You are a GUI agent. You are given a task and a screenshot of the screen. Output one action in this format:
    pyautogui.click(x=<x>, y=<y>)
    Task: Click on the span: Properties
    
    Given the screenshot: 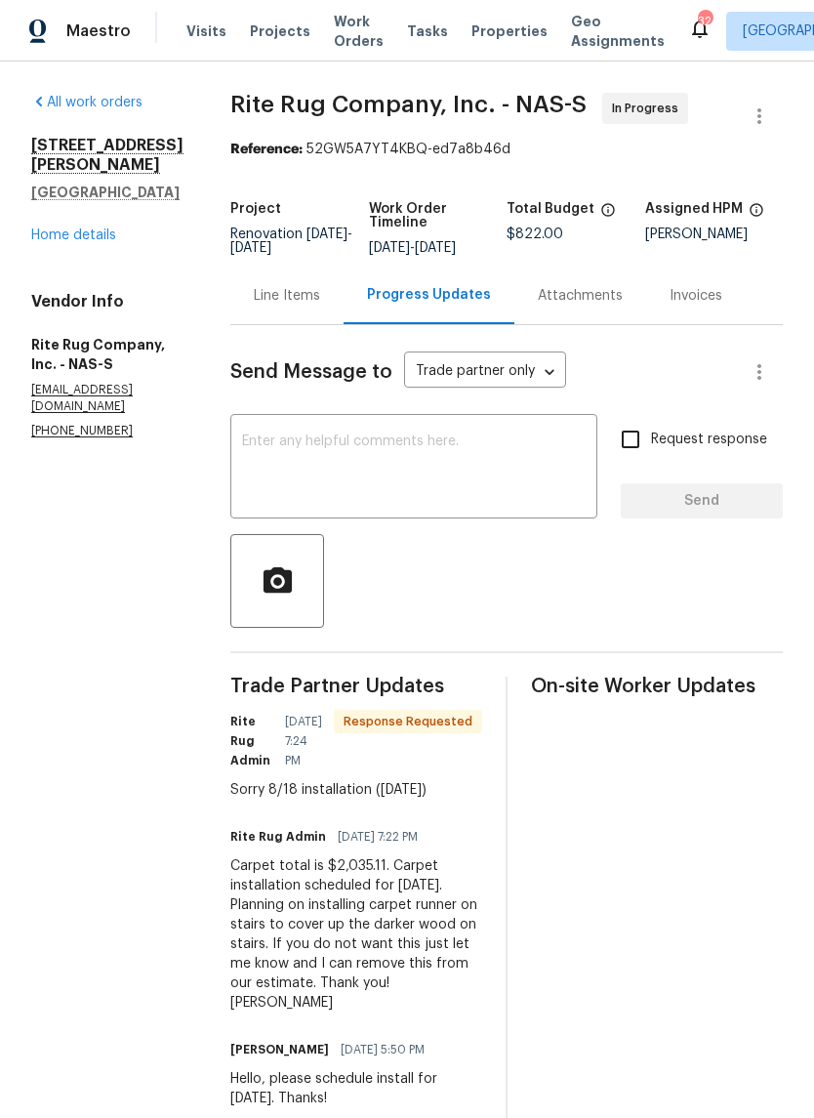 What is the action you would take?
    pyautogui.click(x=510, y=31)
    